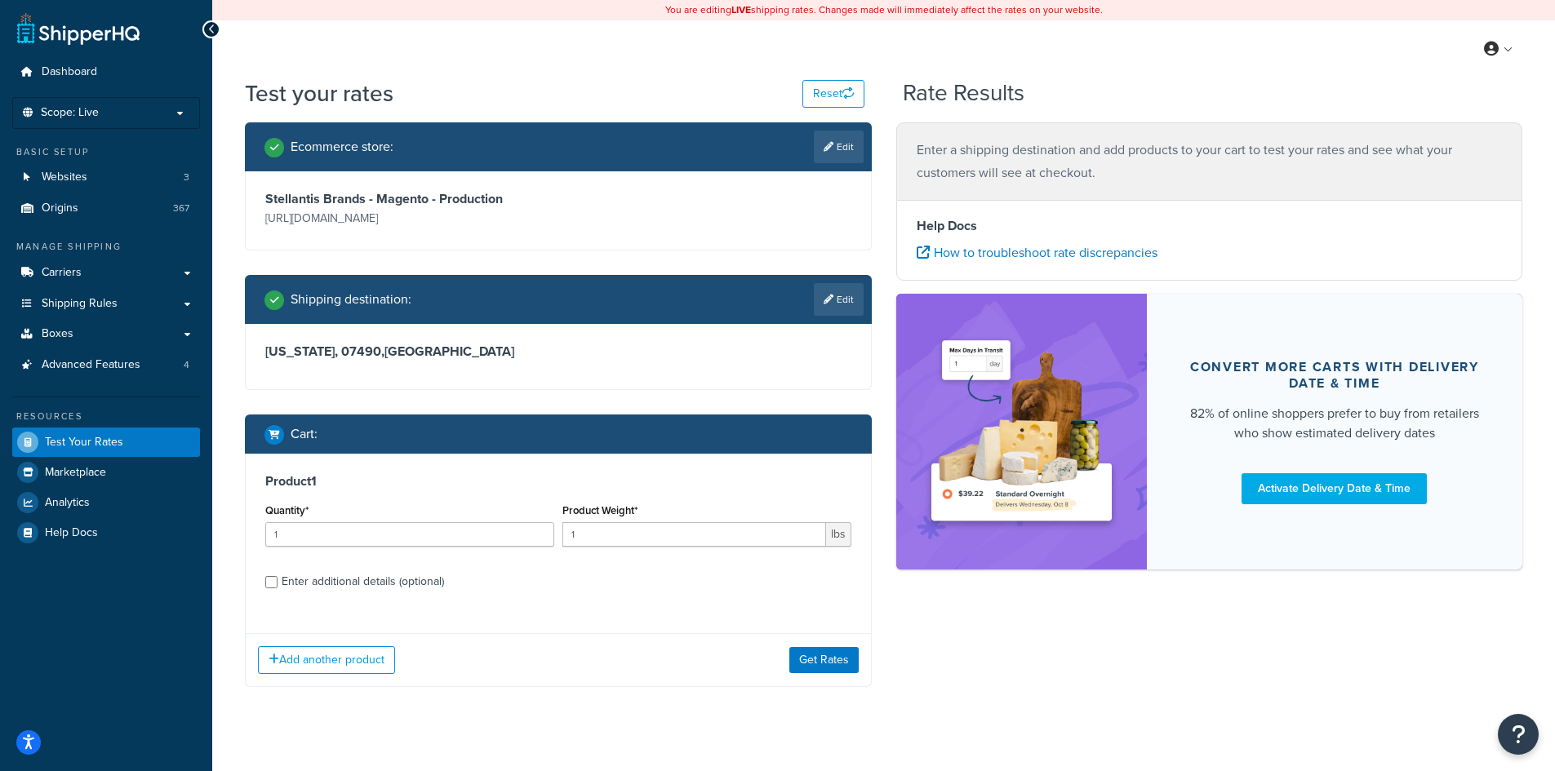 The height and width of the screenshot is (771, 1555). Describe the element at coordinates (319, 93) in the screenshot. I see `h1: Test your rates` at that location.